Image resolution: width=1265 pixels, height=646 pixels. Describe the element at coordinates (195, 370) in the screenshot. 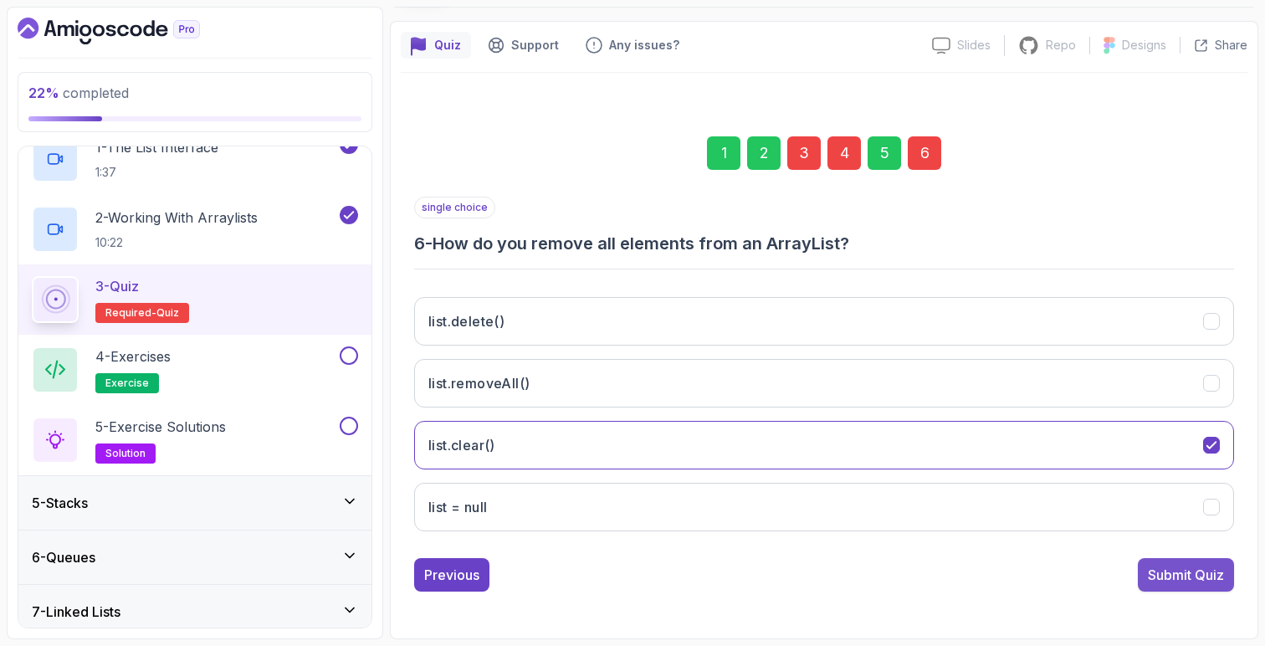

I see `button: 4-Exercisesexercise` at that location.